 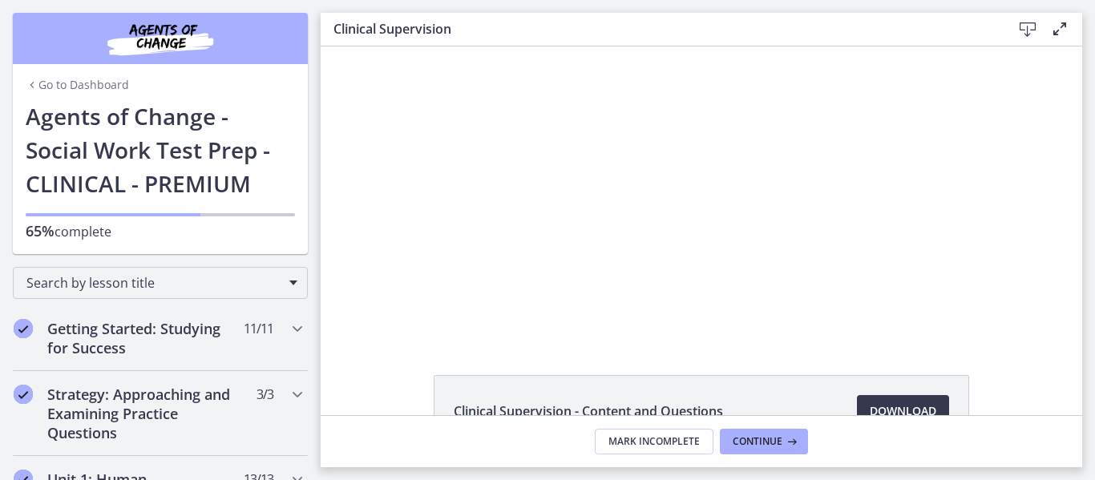 What do you see at coordinates (903, 411) in the screenshot?
I see `a: Download` at bounding box center [903, 411].